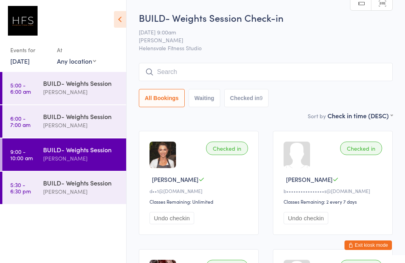 The height and width of the screenshot is (263, 405). I want to click on span: Helensvale Fitness Studio, so click(266, 48).